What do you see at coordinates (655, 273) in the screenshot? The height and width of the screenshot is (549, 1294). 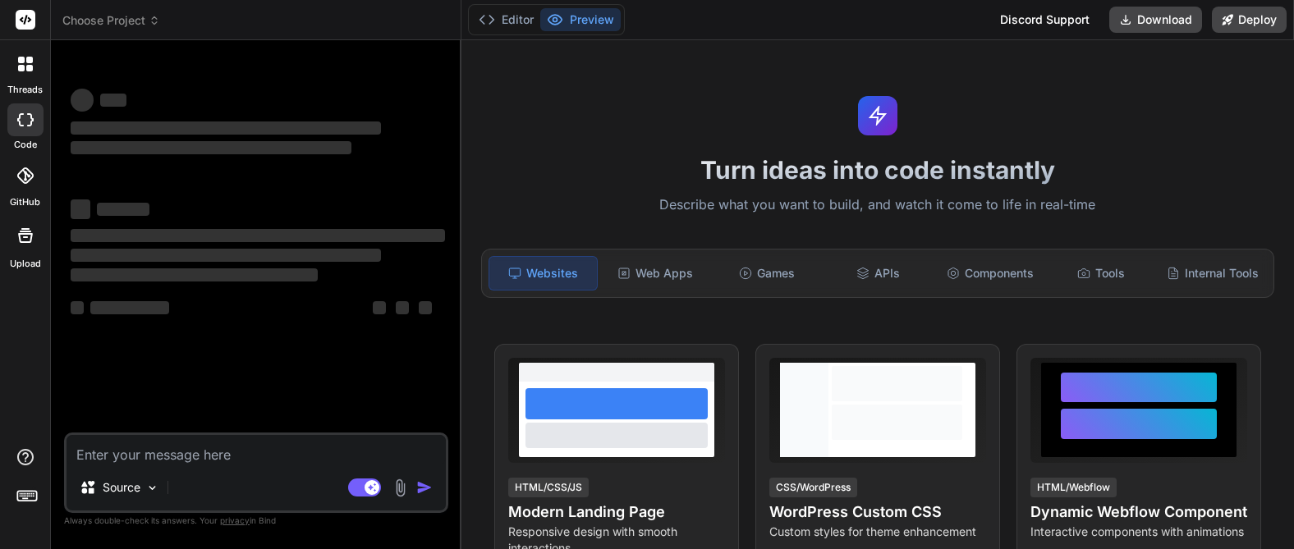 I see `div: Web Apps` at bounding box center [655, 273].